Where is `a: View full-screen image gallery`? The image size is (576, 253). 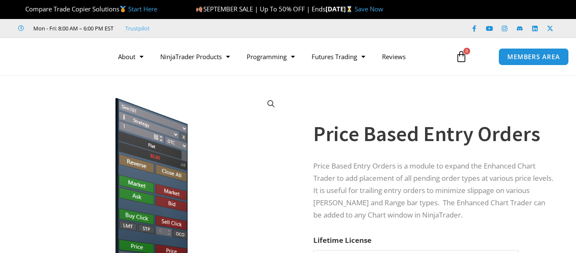 a: View full-screen image gallery is located at coordinates (271, 104).